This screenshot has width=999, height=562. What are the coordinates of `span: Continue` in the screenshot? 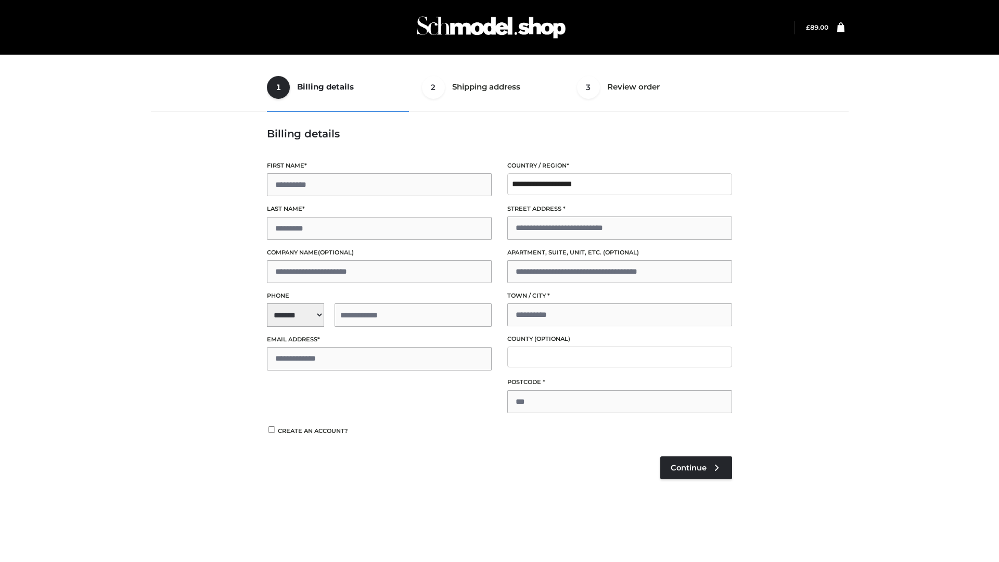 It's located at (688, 468).